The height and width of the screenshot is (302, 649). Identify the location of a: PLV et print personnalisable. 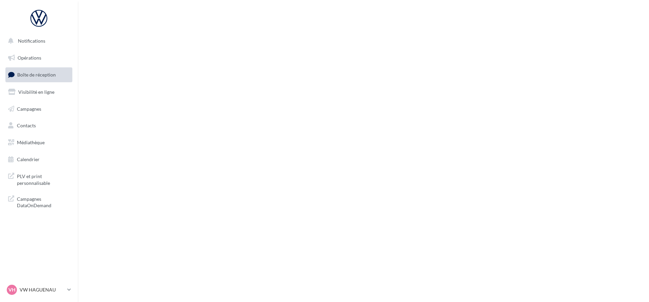
(39, 179).